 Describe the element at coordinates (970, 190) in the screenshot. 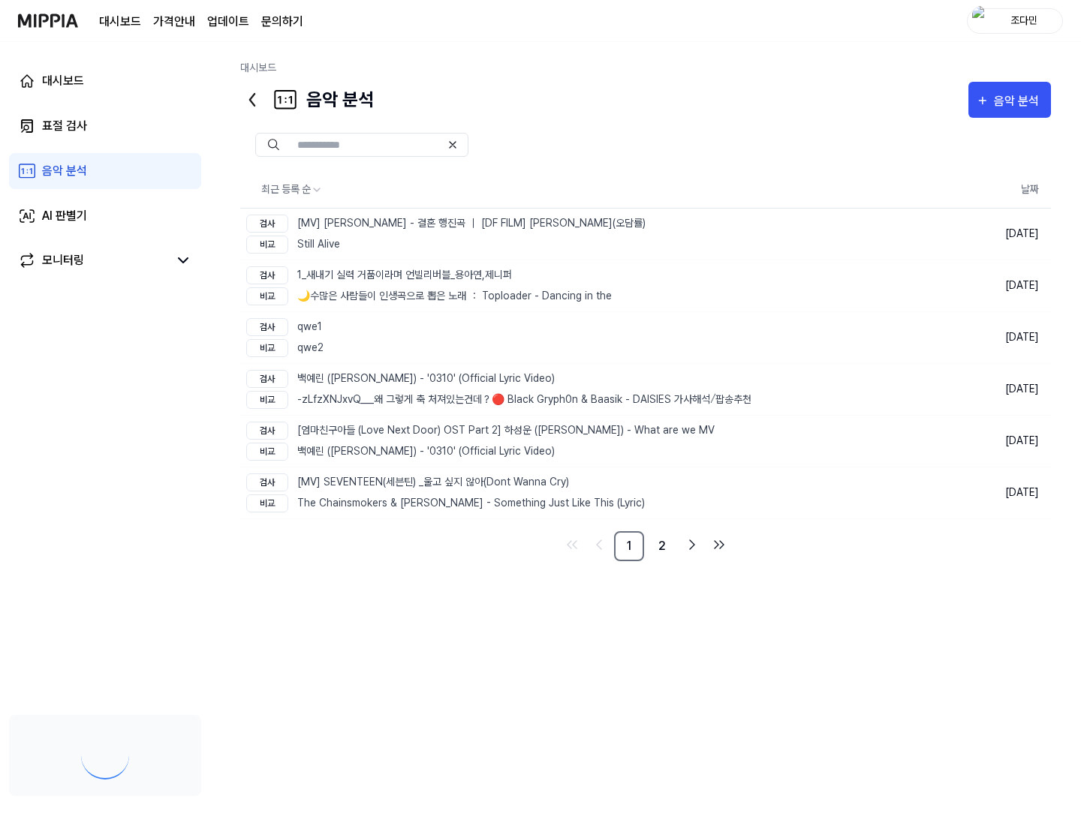

I see `th: 날짜` at that location.